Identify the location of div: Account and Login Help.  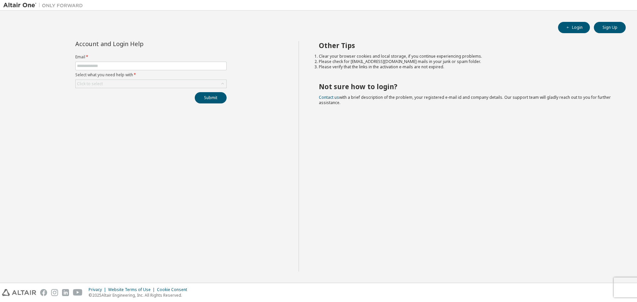
(136, 44).